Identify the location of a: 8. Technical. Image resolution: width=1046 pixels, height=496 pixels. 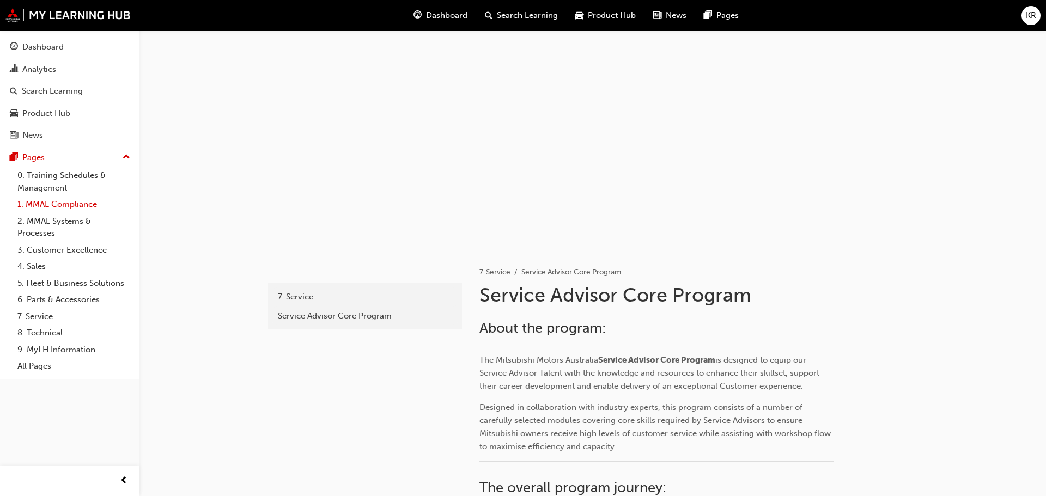
(74, 333).